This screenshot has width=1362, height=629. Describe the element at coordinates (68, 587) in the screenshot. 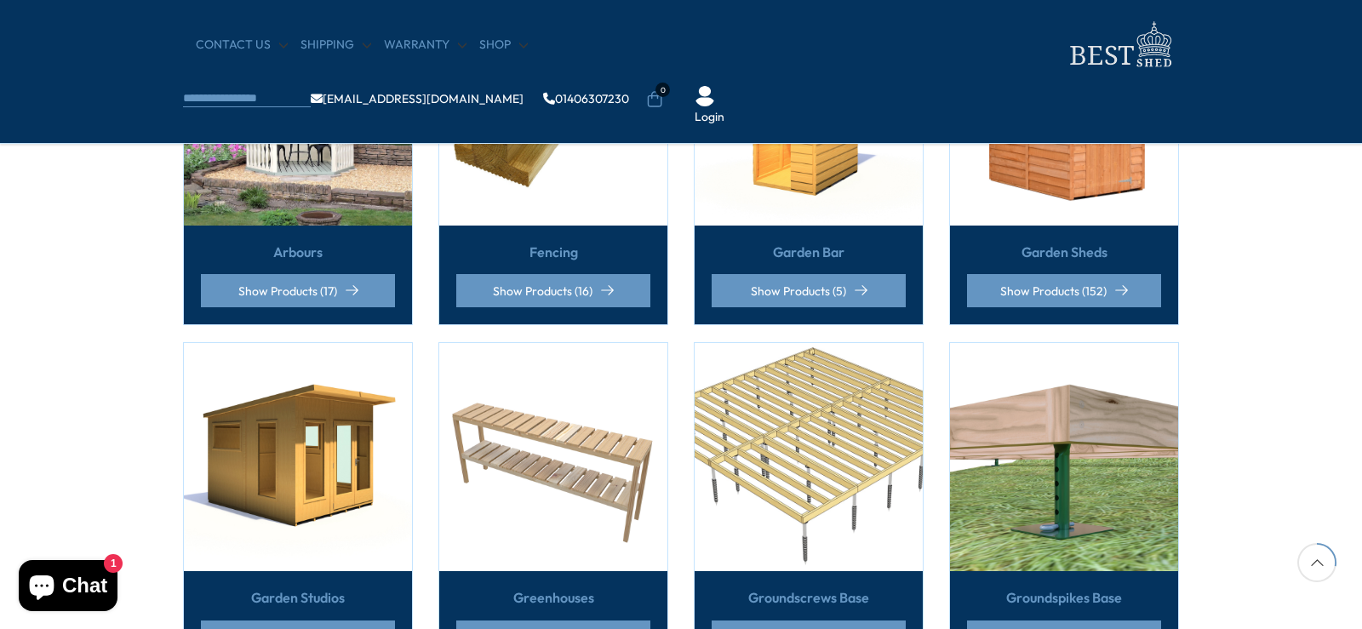

I see `inbox-online-store-chat: Shopify online store chat` at that location.